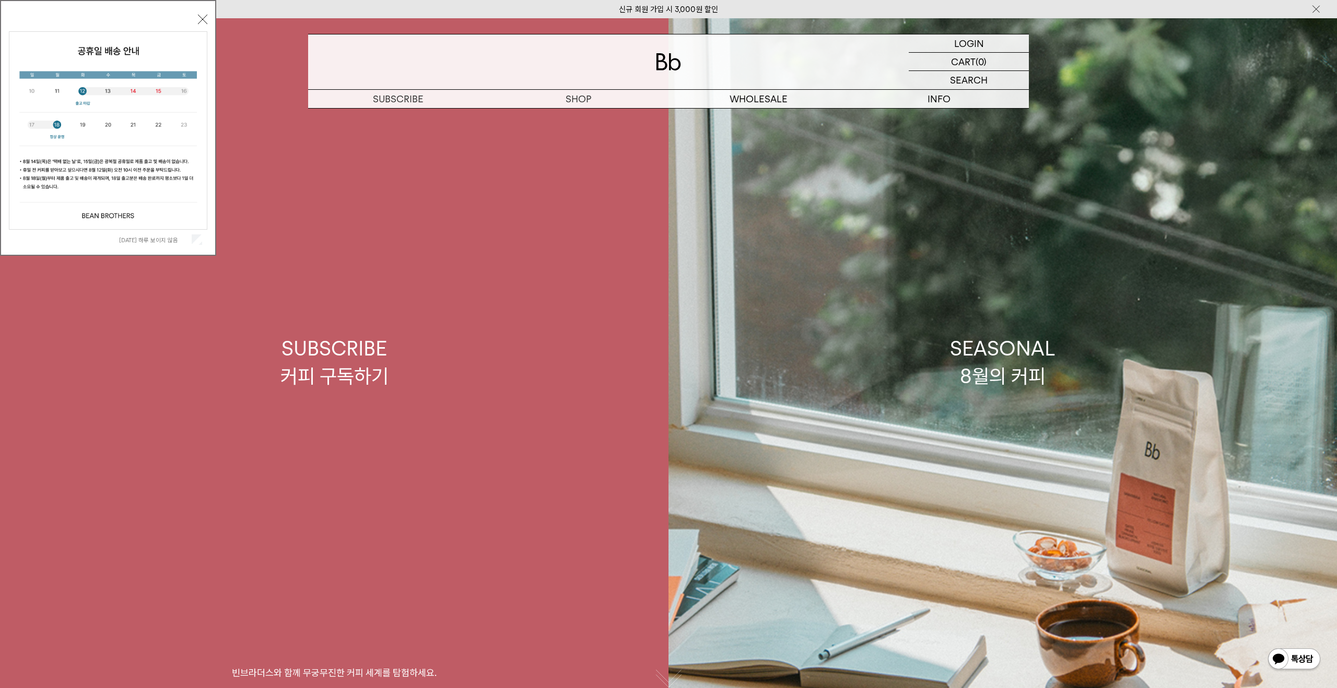 This screenshot has height=688, width=1337. Describe the element at coordinates (398, 99) in the screenshot. I see `a: SUBSCRIBE` at that location.